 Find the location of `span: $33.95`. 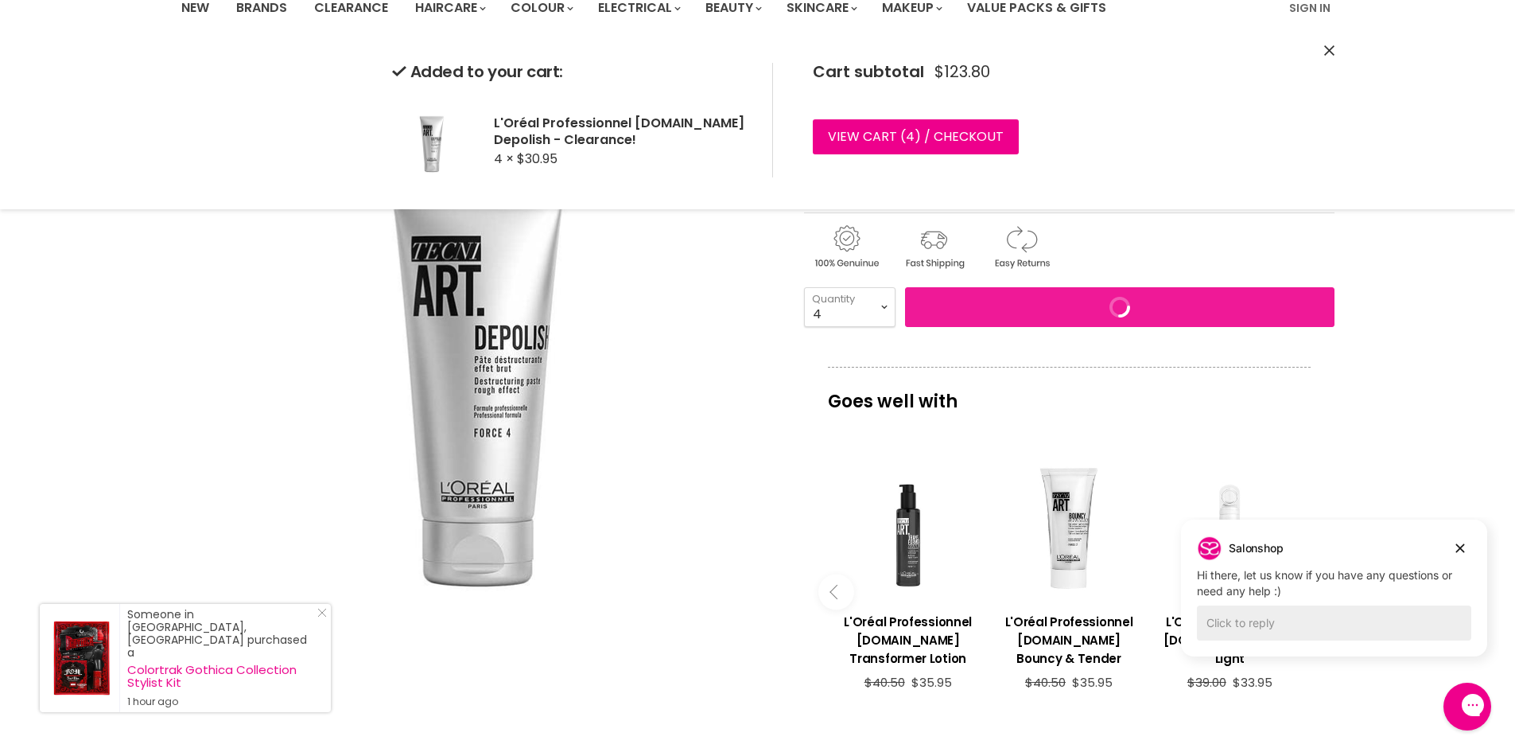

span: $33.95 is located at coordinates (1253, 682).